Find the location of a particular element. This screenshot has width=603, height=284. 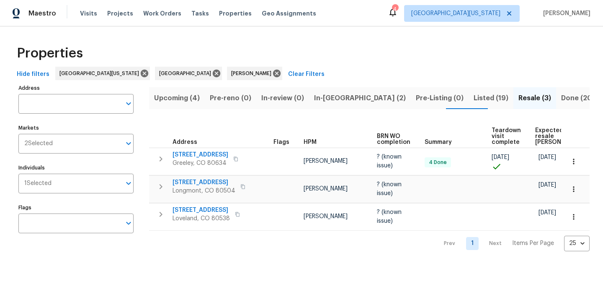

span: Listed (19) is located at coordinates (491, 98).